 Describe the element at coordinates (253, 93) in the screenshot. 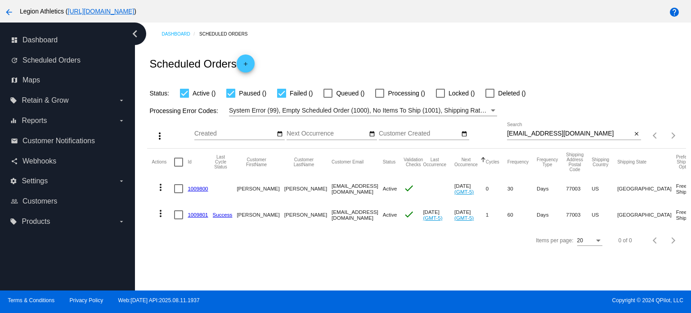

I see `span: Paused ()` at that location.